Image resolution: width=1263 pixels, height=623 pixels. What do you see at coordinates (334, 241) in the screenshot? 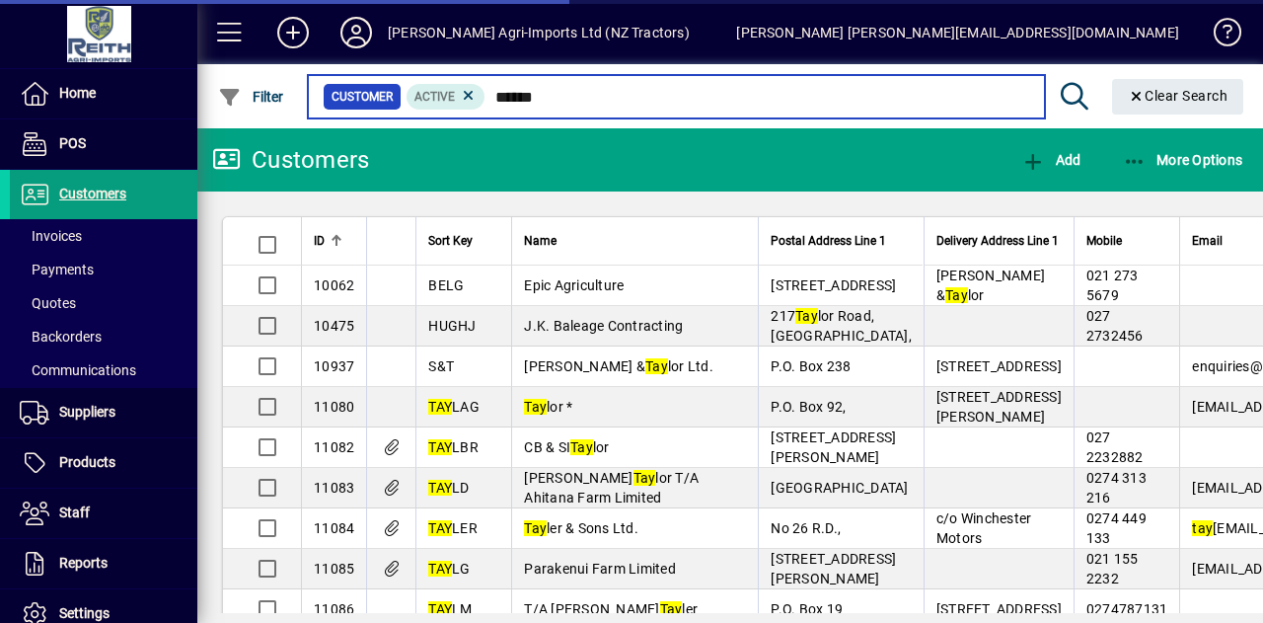
I see `div: ID` at bounding box center [334, 241].